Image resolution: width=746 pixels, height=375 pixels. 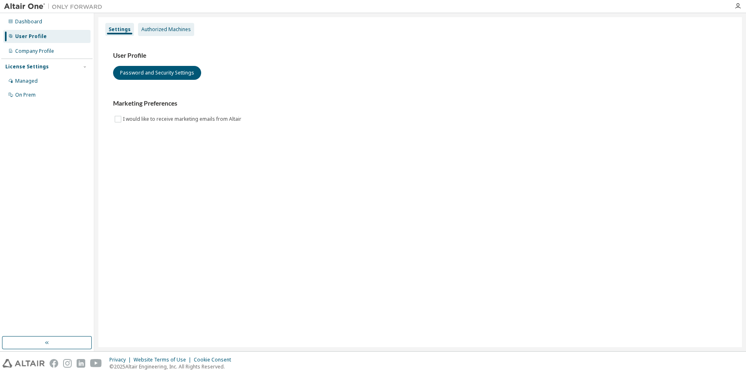 What do you see at coordinates (120, 29) in the screenshot?
I see `div: Settings` at bounding box center [120, 29].